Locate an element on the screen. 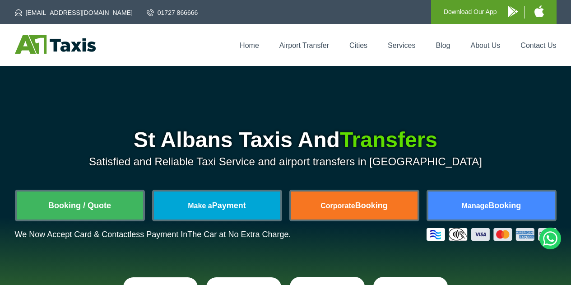 Image resolution: width=571 pixels, height=285 pixels. a: ManageBooking is located at coordinates (492, 205).